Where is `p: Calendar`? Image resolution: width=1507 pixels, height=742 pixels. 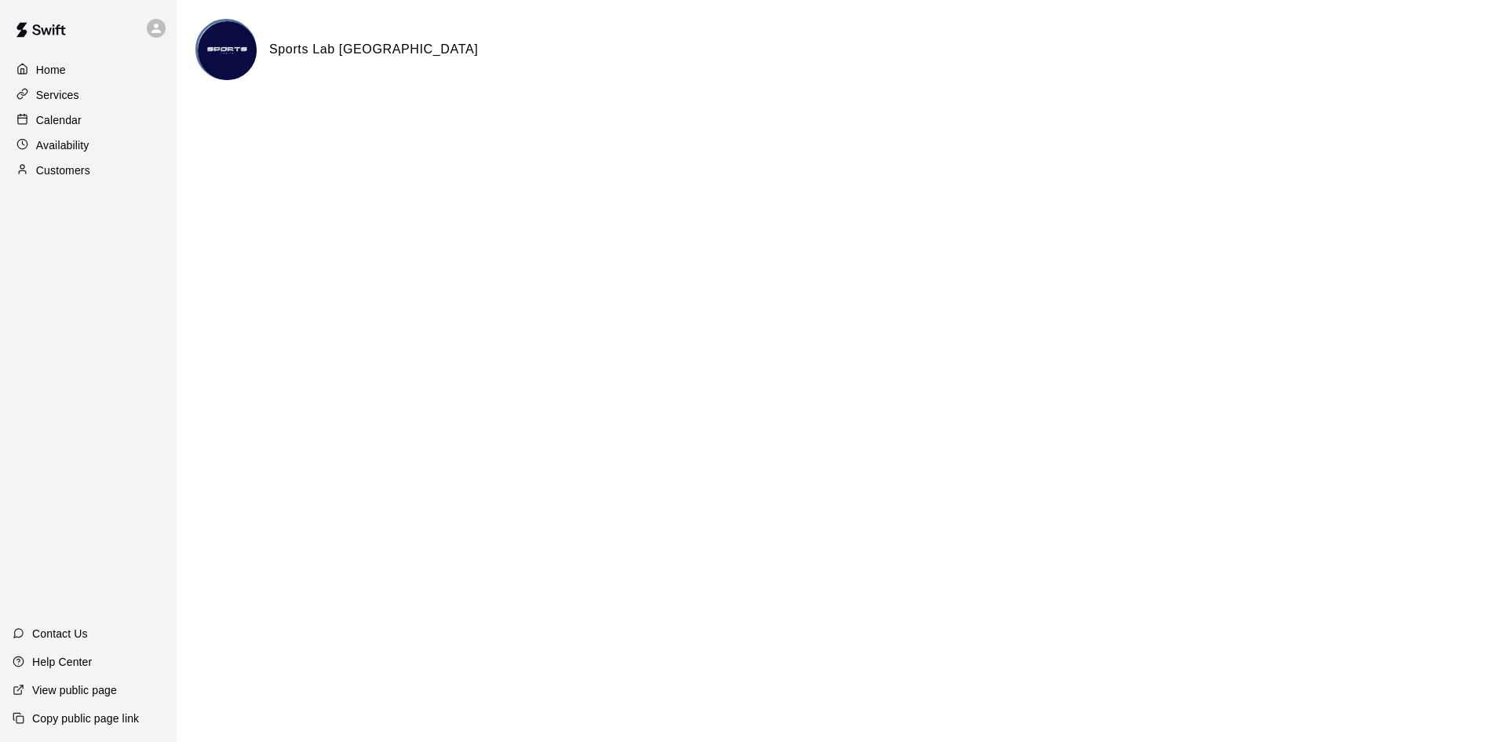
p: Calendar is located at coordinates (59, 120).